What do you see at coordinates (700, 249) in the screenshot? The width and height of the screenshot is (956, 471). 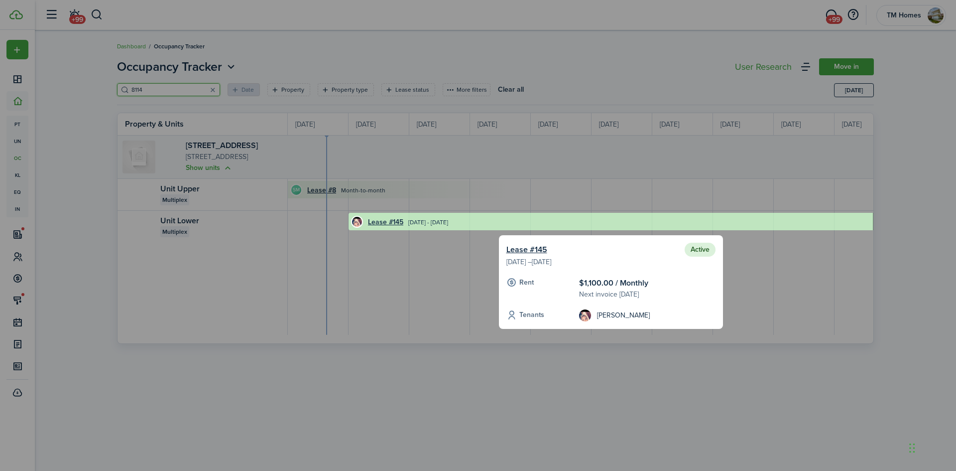 I see `status: Active` at bounding box center [700, 249].